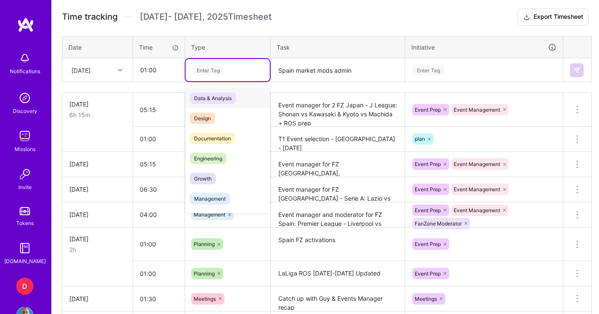 The width and height of the screenshot is (599, 314). Describe the element at coordinates (98, 47) in the screenshot. I see `th: Date` at that location.